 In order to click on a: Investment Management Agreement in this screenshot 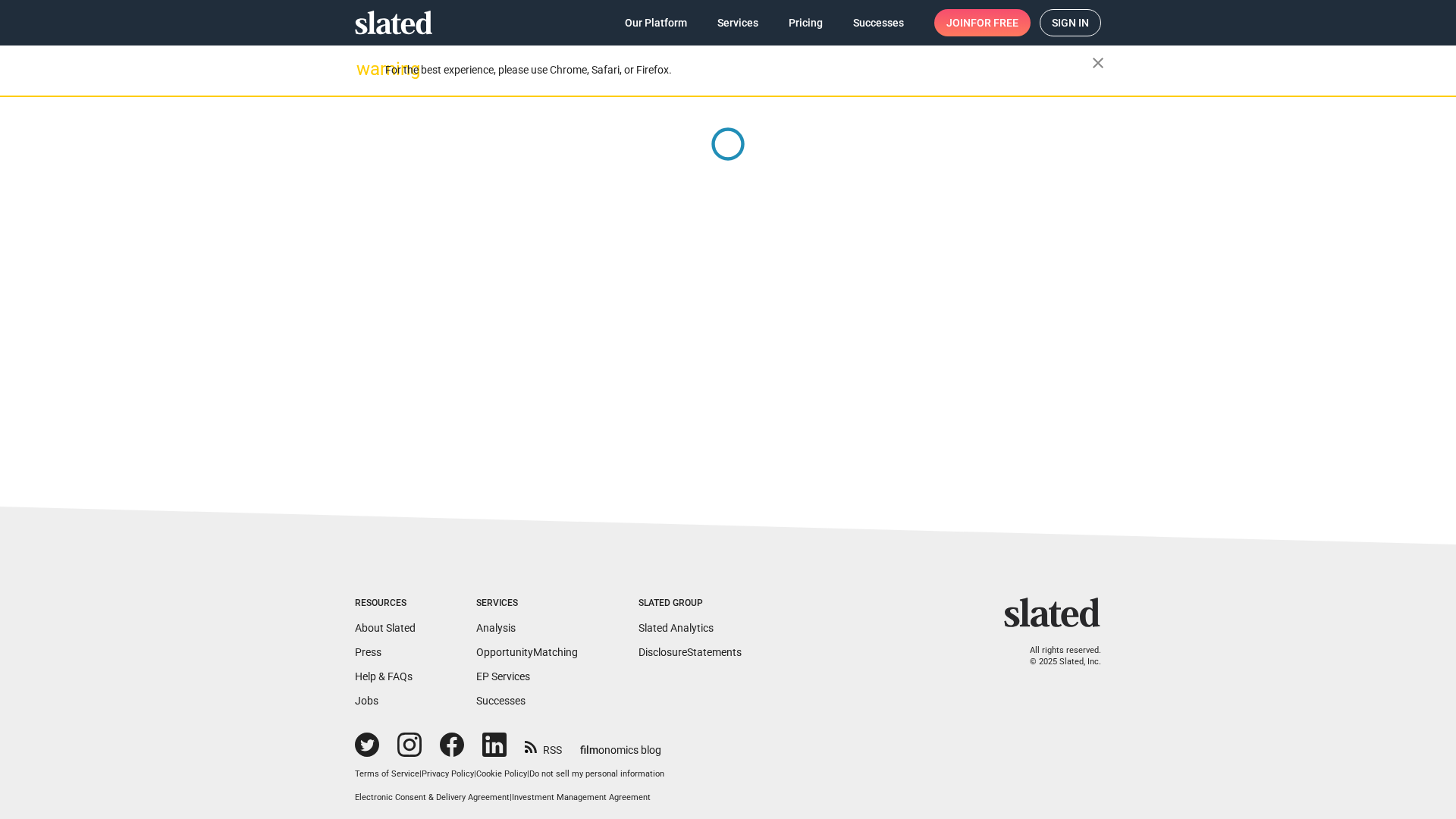, I will do `click(581, 797)`.